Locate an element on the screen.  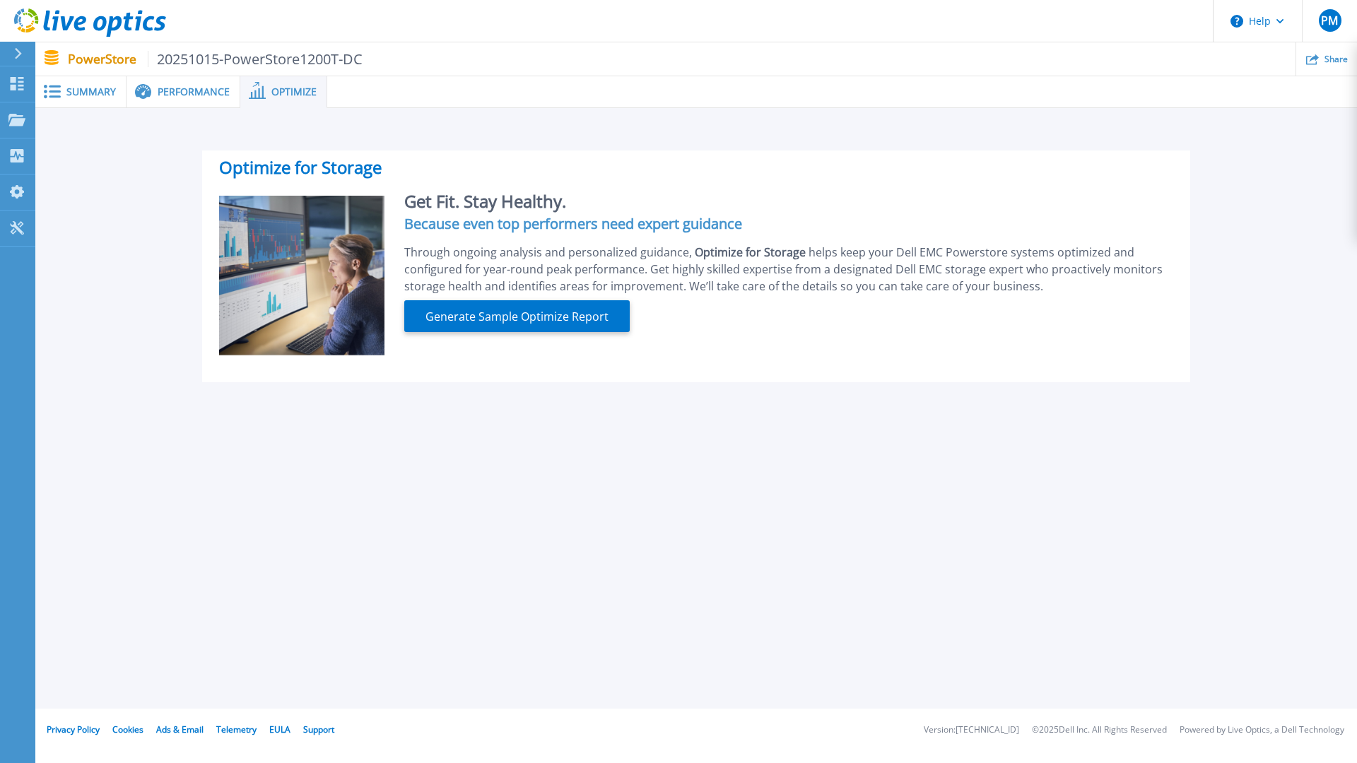
li: © 2025 Dell Inc. All Rights Reserved is located at coordinates (1099, 730).